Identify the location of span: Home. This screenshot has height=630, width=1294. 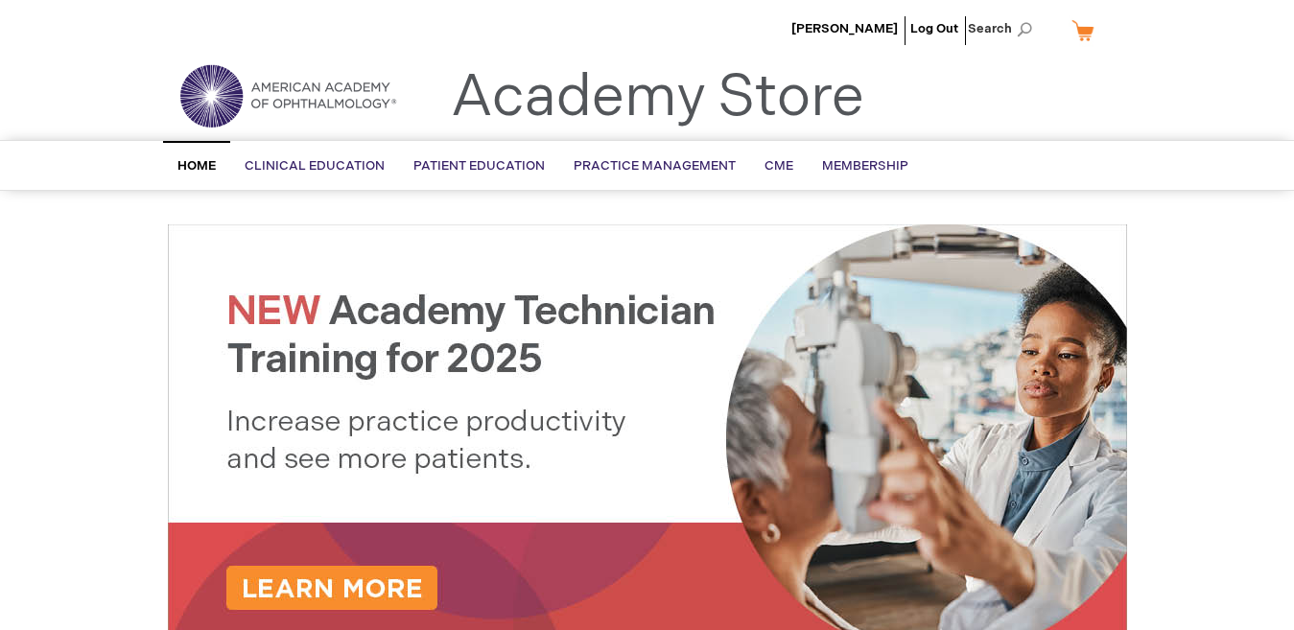
(197, 166).